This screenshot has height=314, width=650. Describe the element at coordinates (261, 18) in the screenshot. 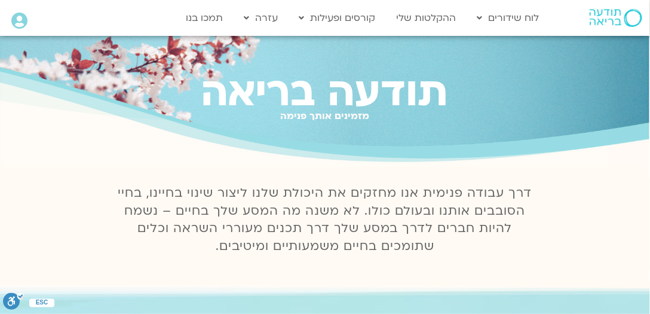

I see `a: עזרה` at that location.